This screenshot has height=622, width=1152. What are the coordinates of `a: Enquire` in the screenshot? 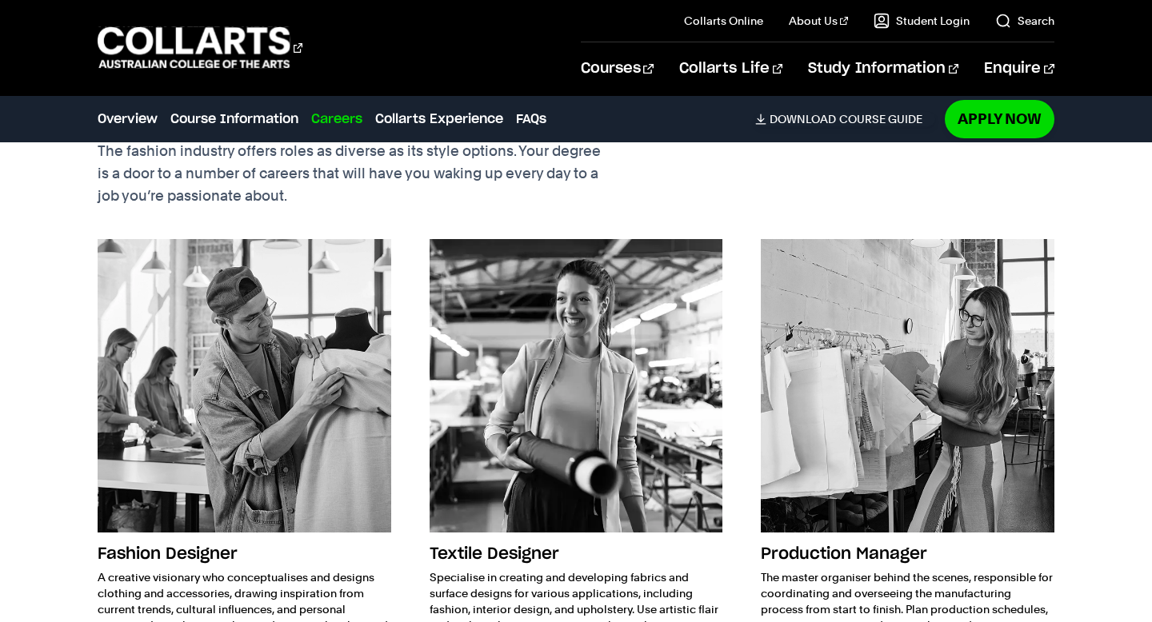 It's located at (1018, 69).